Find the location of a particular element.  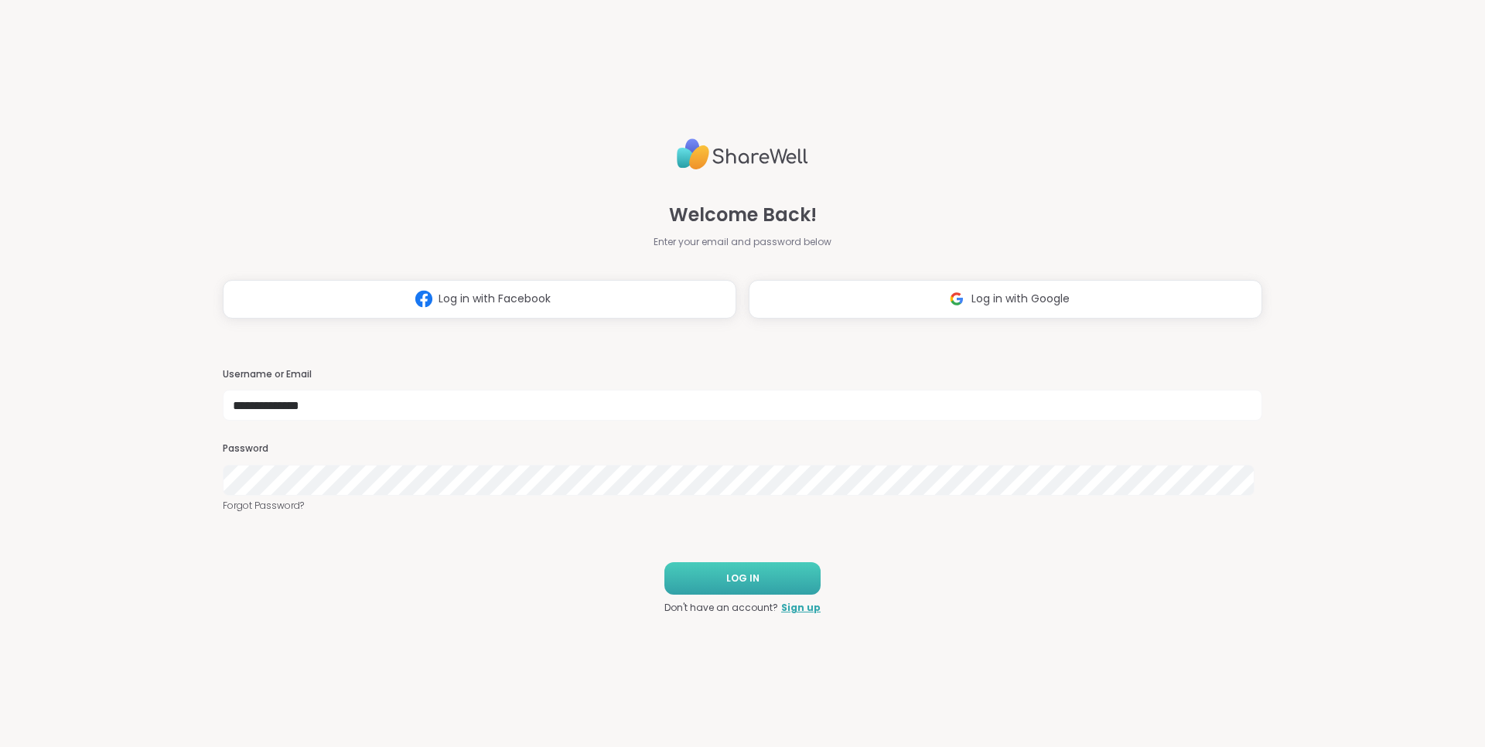

button: LOG IN is located at coordinates (742, 578).